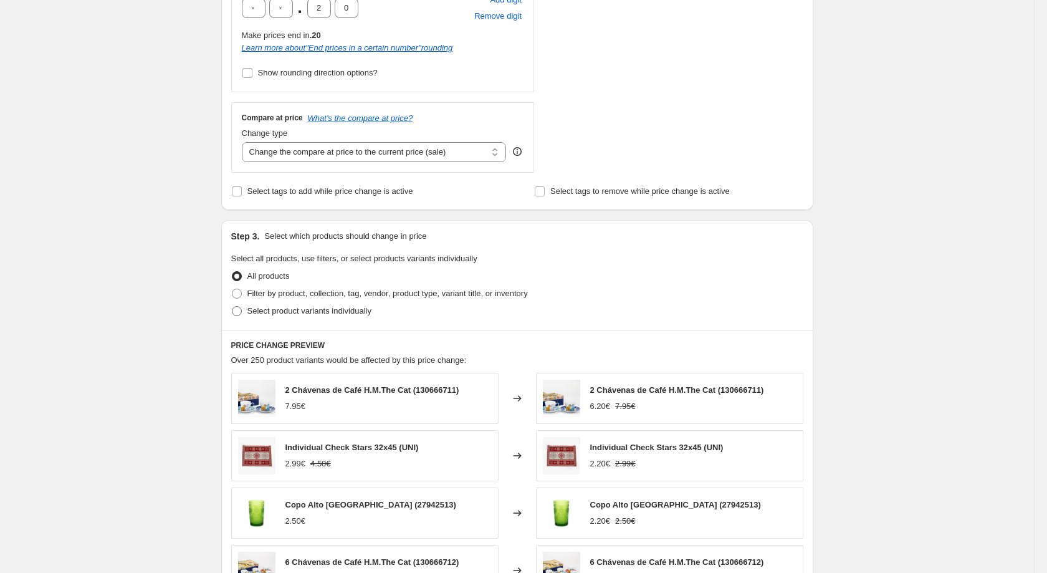 This screenshot has width=1047, height=573. What do you see at coordinates (640, 191) in the screenshot?
I see `span: Select tags to remove while price change is active` at bounding box center [640, 191].